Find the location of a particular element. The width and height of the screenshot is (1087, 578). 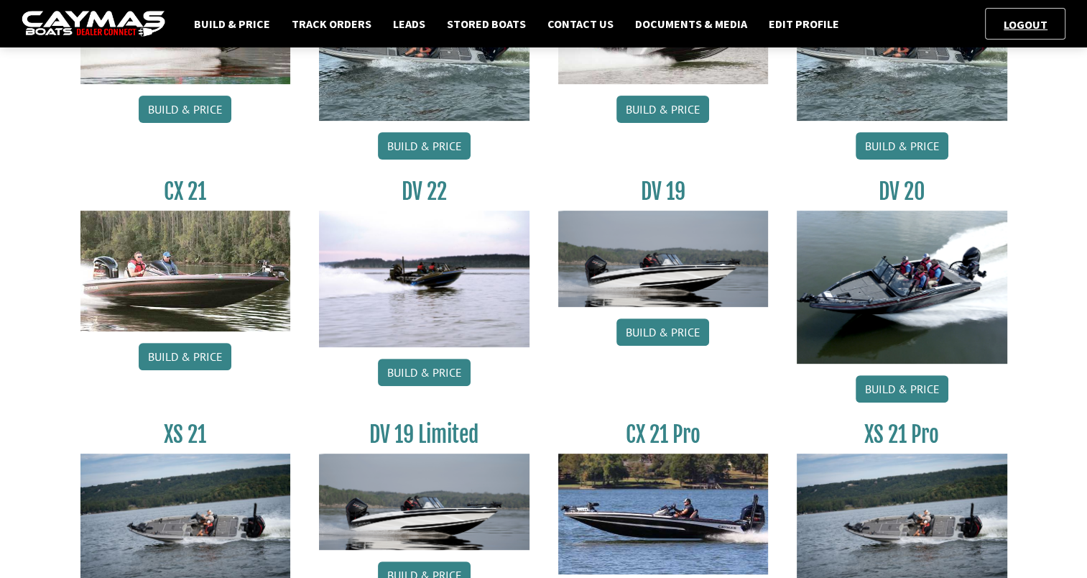

h3: DV 20 is located at coordinates (902, 191).